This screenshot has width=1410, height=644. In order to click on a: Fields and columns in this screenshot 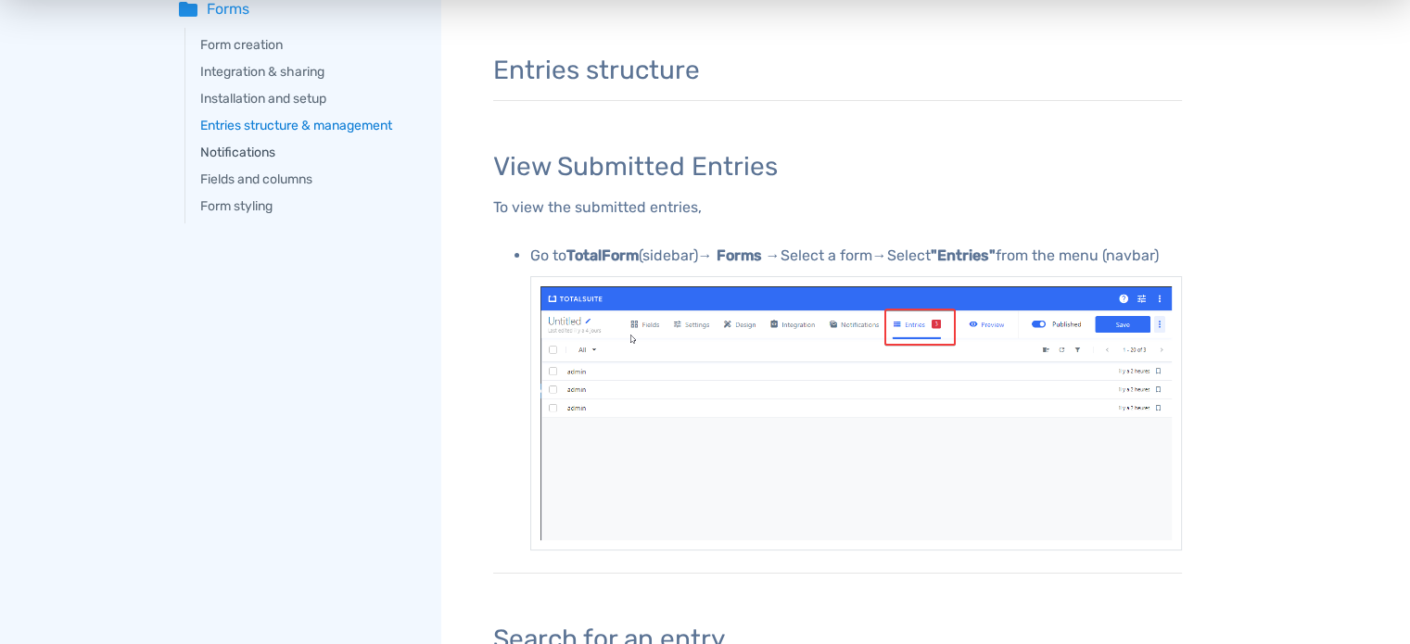, I will do `click(308, 179)`.